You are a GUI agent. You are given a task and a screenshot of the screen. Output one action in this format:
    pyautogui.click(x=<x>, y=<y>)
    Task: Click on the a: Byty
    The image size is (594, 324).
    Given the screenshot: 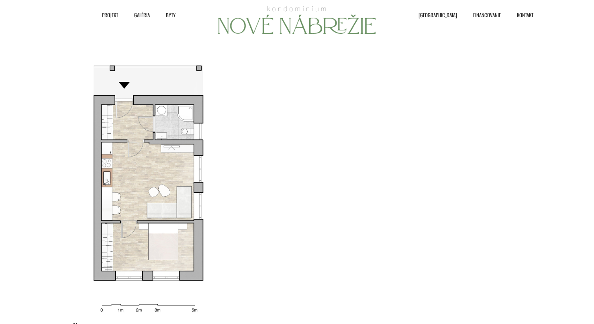 What is the action you would take?
    pyautogui.click(x=167, y=15)
    